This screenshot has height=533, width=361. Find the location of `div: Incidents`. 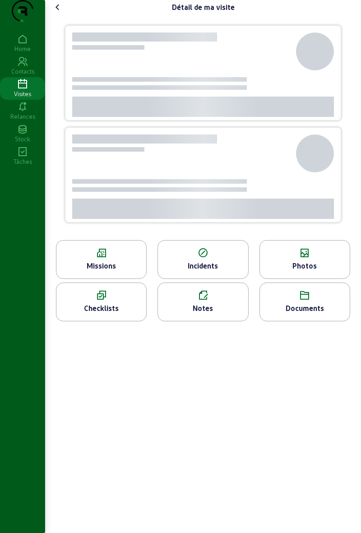

div: Incidents is located at coordinates (202, 266).